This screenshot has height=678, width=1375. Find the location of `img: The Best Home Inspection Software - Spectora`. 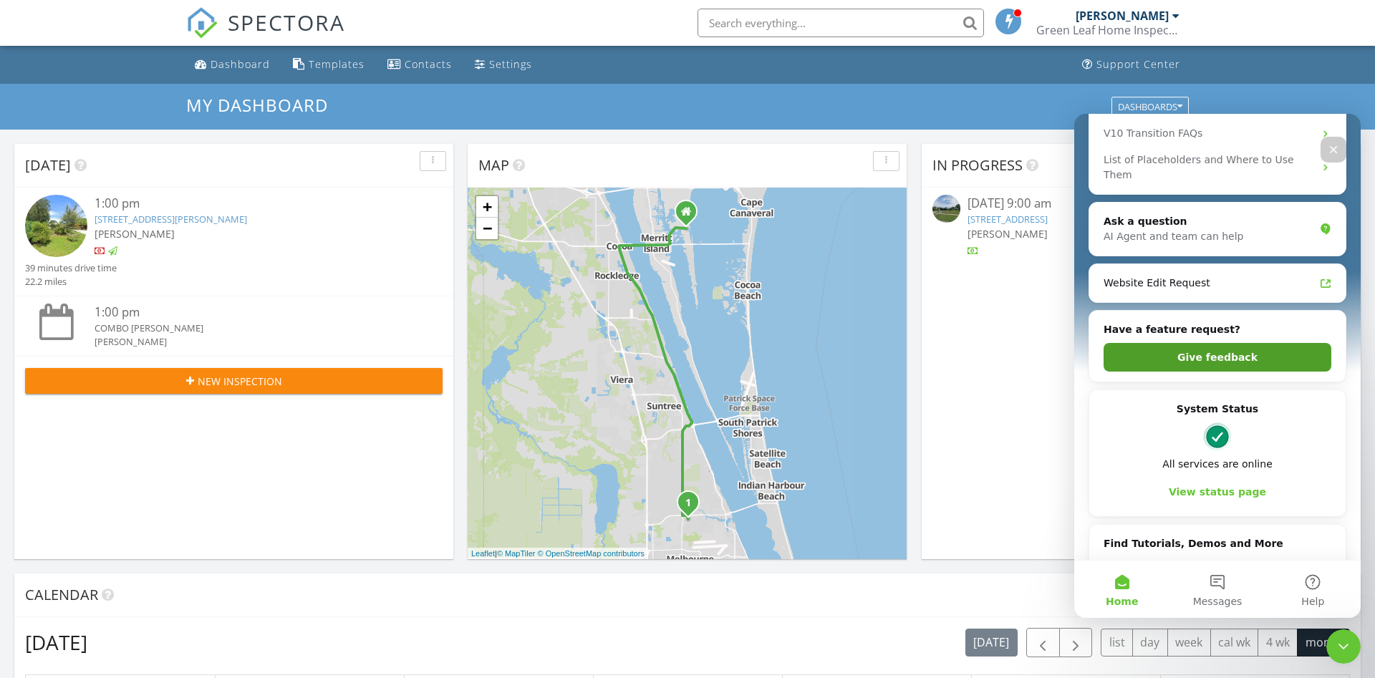

img: The Best Home Inspection Software - Spectora is located at coordinates (202, 23).